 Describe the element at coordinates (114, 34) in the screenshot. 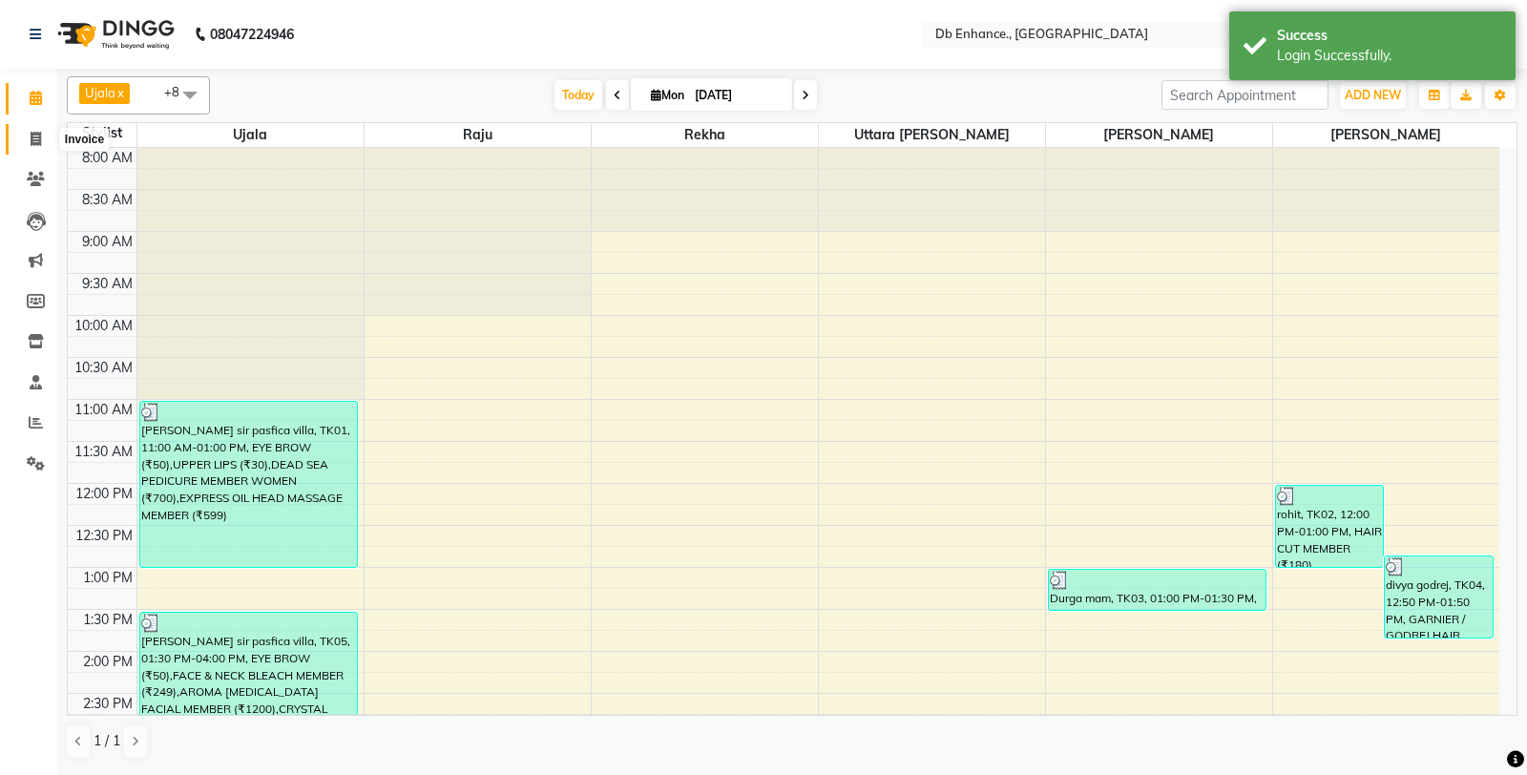

I see `img: logo` at that location.